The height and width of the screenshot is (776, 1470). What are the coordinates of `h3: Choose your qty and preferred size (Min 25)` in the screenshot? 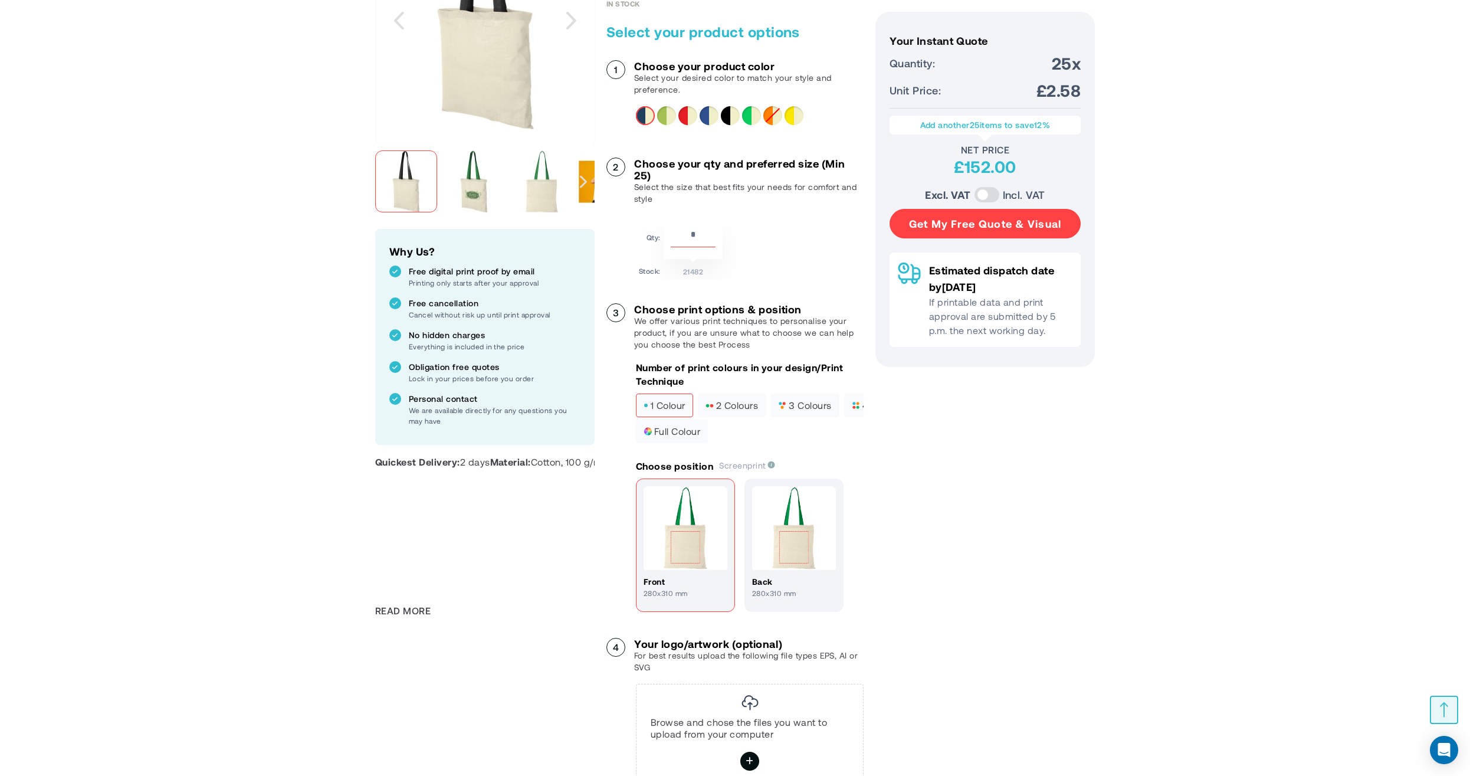 It's located at (749, 169).